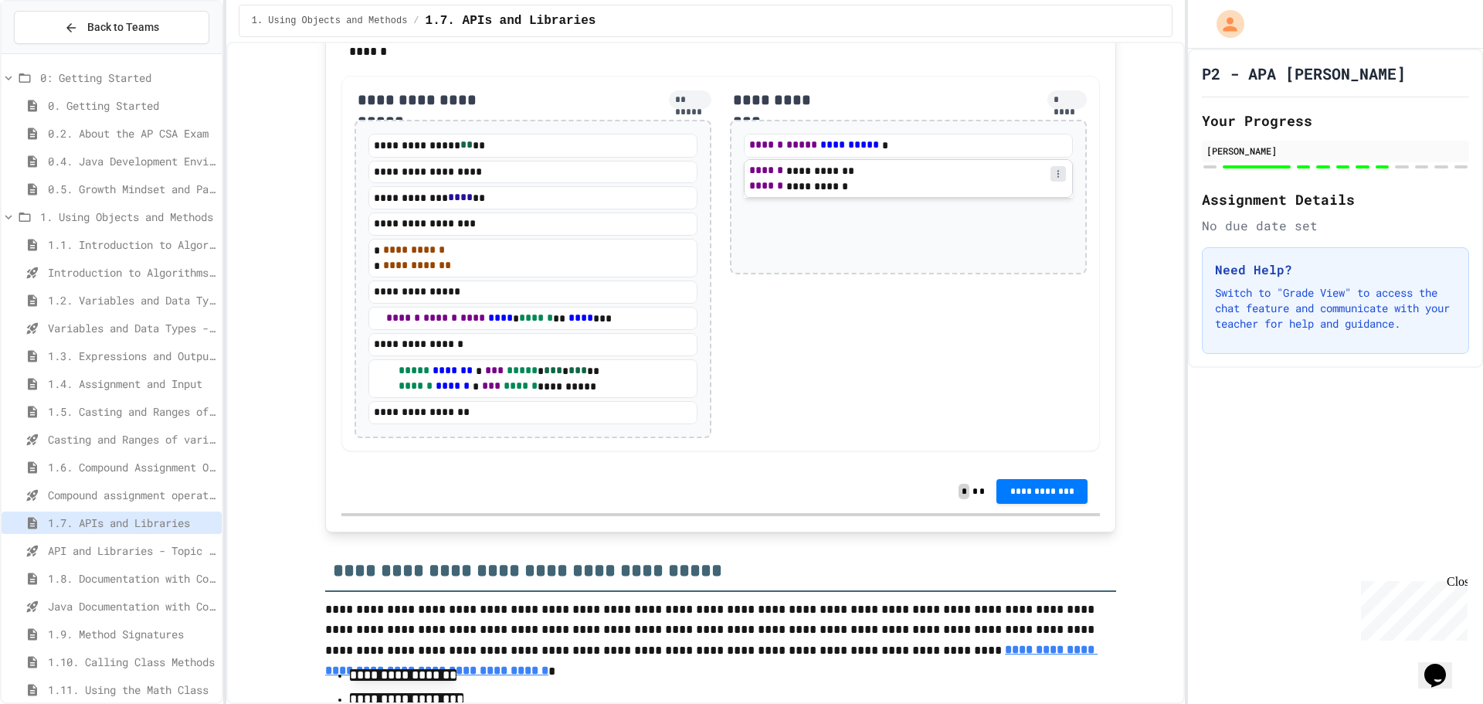 This screenshot has width=1483, height=704. Describe the element at coordinates (131, 605) in the screenshot. I see `span: Java Documentation with Comments - Topic 1.8` at that location.